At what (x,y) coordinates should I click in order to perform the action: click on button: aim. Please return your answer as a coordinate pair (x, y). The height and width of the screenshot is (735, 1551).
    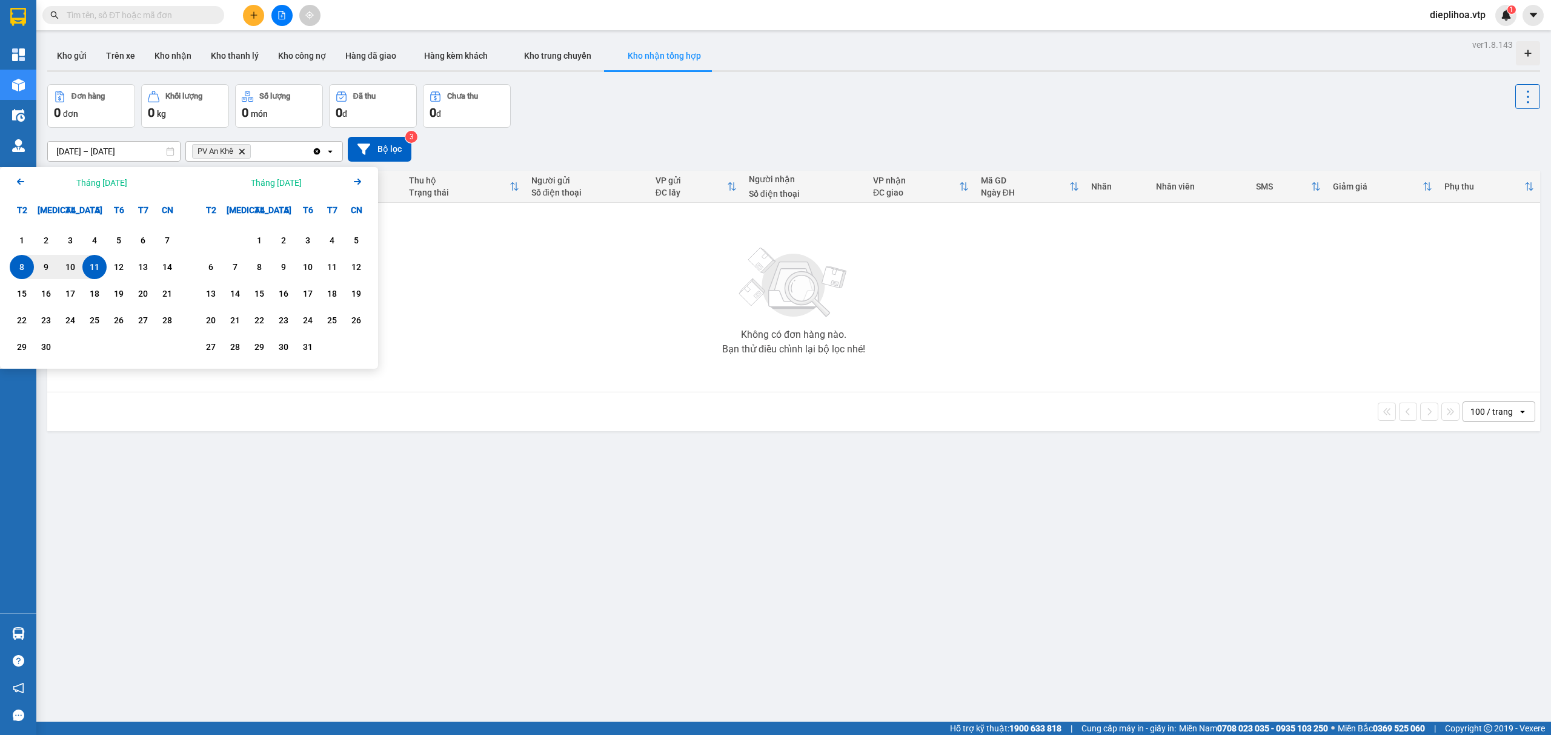
    Looking at the image, I should click on (310, 15).